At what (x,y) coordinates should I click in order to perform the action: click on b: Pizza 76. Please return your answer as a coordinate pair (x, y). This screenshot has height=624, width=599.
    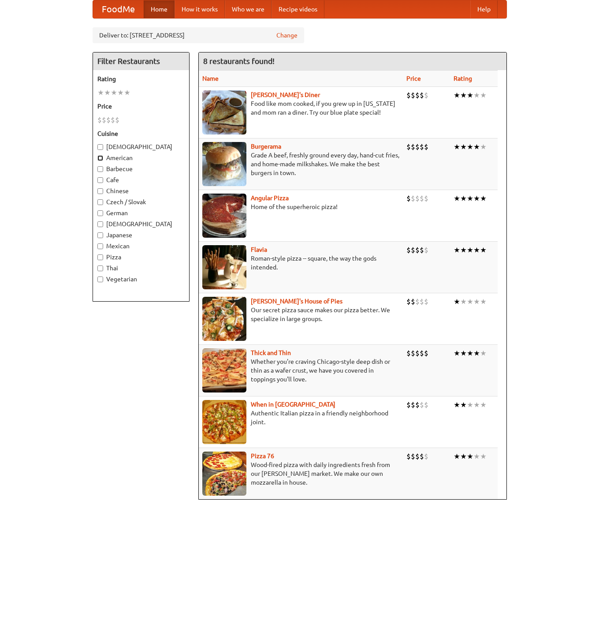
    Looking at the image, I should click on (262, 456).